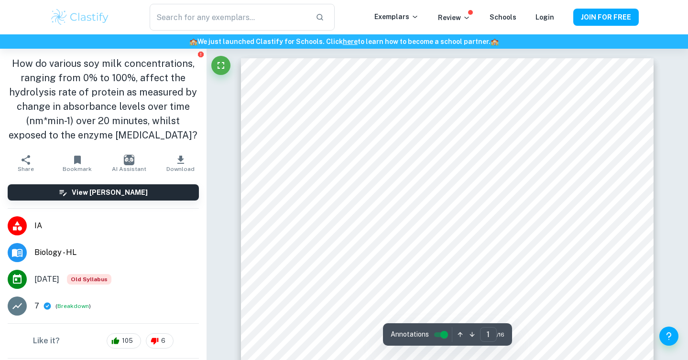  What do you see at coordinates (180, 169) in the screenshot?
I see `span: Download` at bounding box center [180, 169].